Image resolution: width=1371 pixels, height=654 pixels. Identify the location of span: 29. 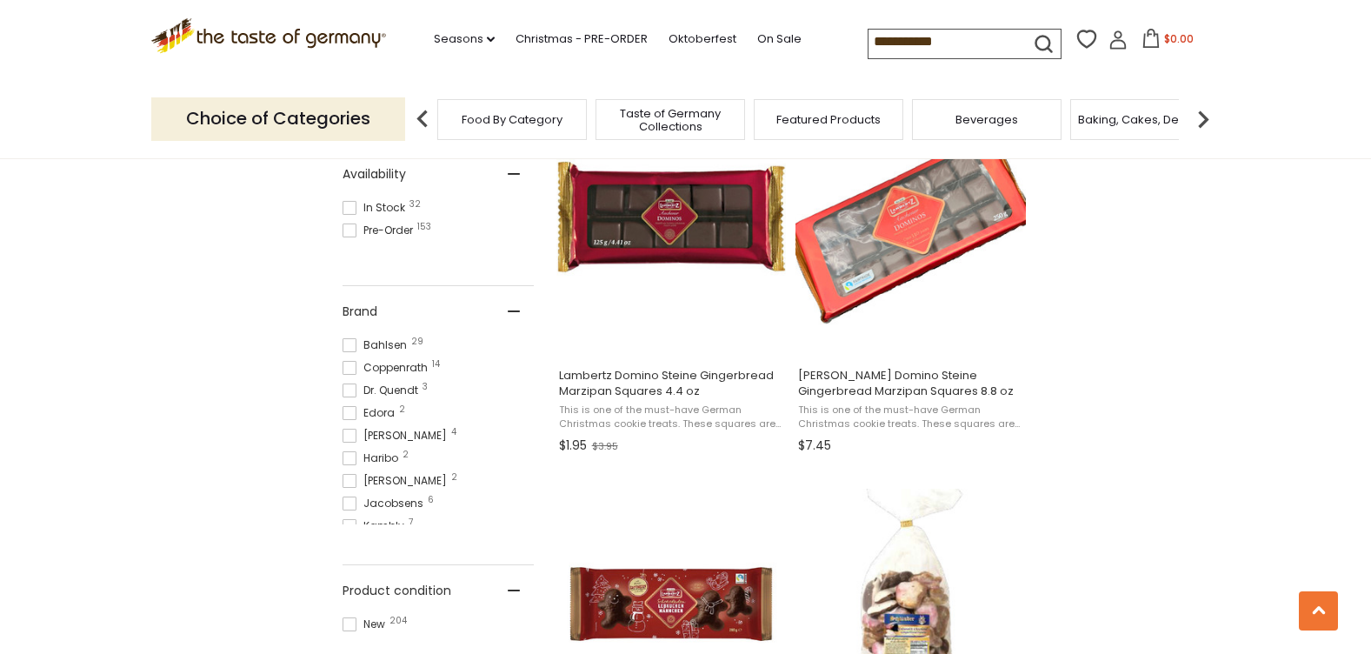
(417, 342).